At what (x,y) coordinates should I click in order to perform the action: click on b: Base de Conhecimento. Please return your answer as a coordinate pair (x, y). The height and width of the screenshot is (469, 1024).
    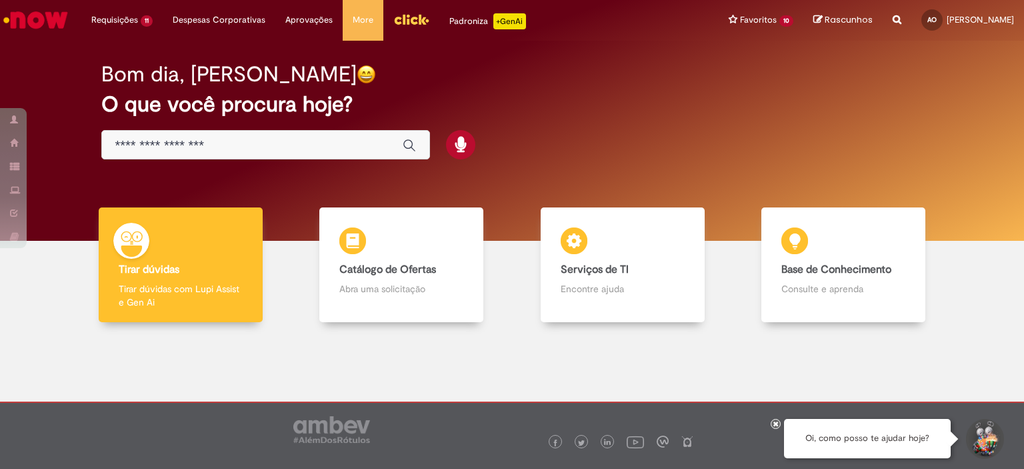
    Looking at the image, I should click on (836, 269).